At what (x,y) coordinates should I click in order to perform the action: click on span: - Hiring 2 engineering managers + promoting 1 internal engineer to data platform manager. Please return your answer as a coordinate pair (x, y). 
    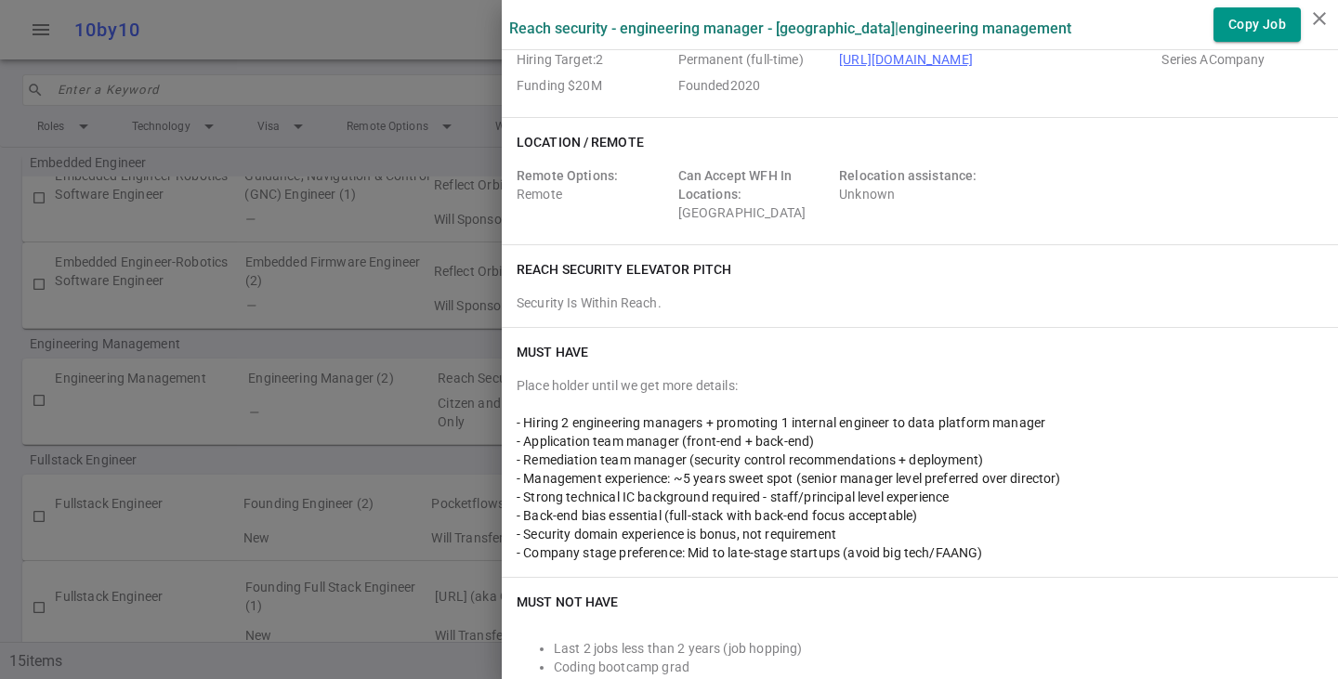
    Looking at the image, I should click on (780, 423).